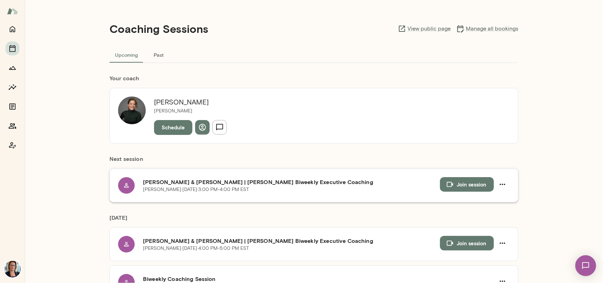  I want to click on h6: Biweekly Coaching Session, so click(319, 279).